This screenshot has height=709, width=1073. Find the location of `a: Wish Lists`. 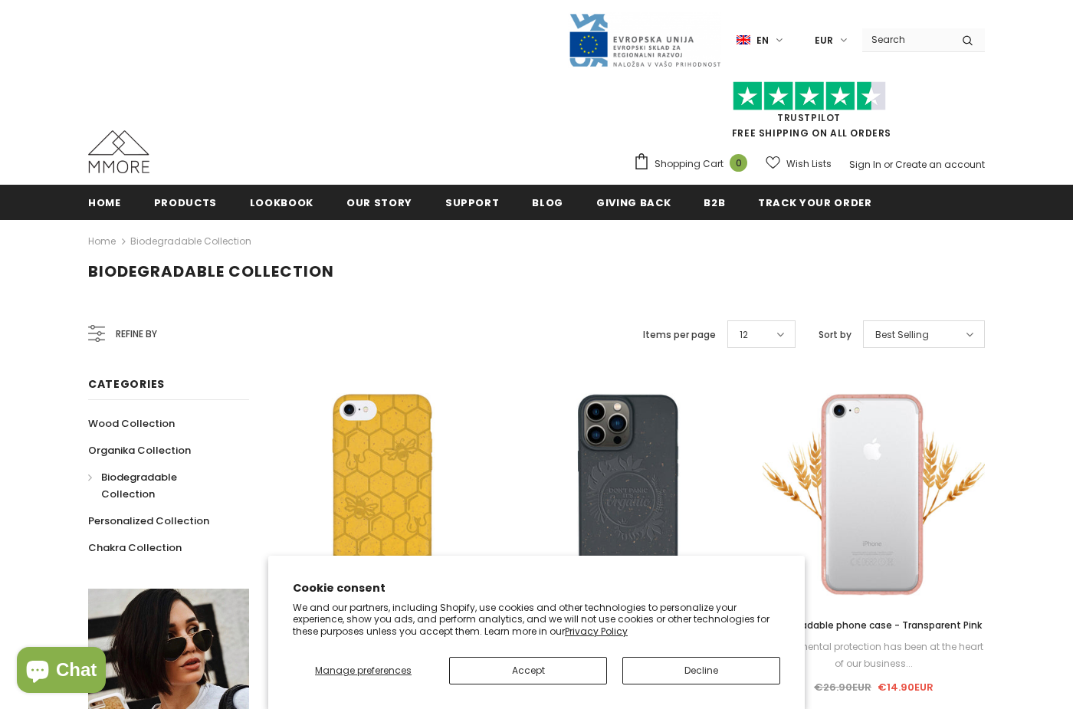

a: Wish Lists is located at coordinates (799, 163).